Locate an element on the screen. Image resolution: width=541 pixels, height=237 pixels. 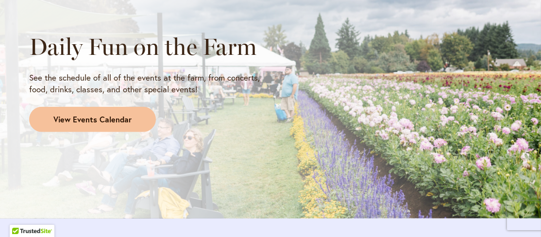
a: View Events Calendar is located at coordinates (92, 120).